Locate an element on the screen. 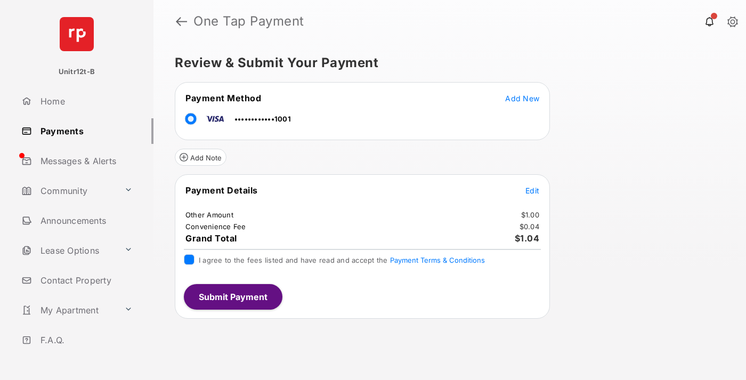 This screenshot has width=746, height=380. span: ••••••••••••1001 is located at coordinates (263, 119).